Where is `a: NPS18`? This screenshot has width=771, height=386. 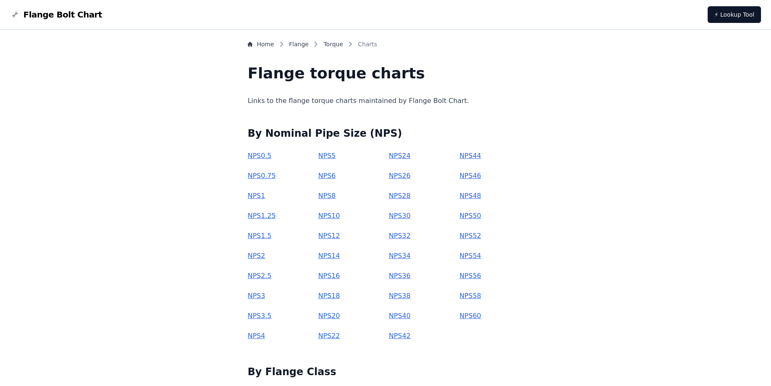
a: NPS18 is located at coordinates (329, 296).